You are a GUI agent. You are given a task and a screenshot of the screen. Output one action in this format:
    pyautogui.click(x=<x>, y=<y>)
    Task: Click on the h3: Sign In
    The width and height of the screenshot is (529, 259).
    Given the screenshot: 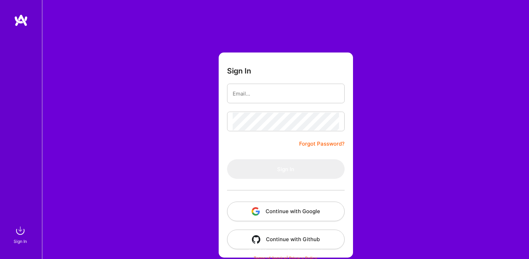 What is the action you would take?
    pyautogui.click(x=239, y=71)
    